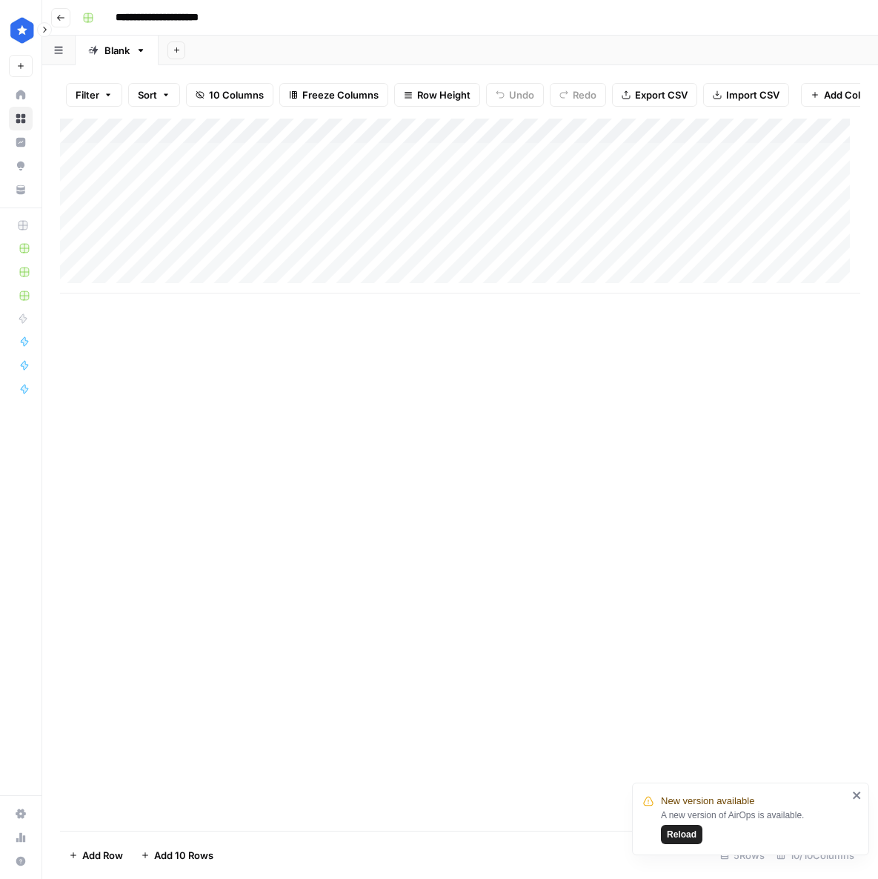  Describe the element at coordinates (21, 95) in the screenshot. I see `a: Home` at that location.